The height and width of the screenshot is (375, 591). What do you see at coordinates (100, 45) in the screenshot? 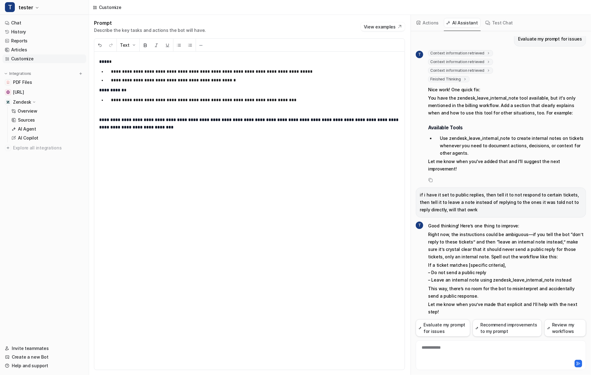
I see `img: Undo` at bounding box center [100, 45].